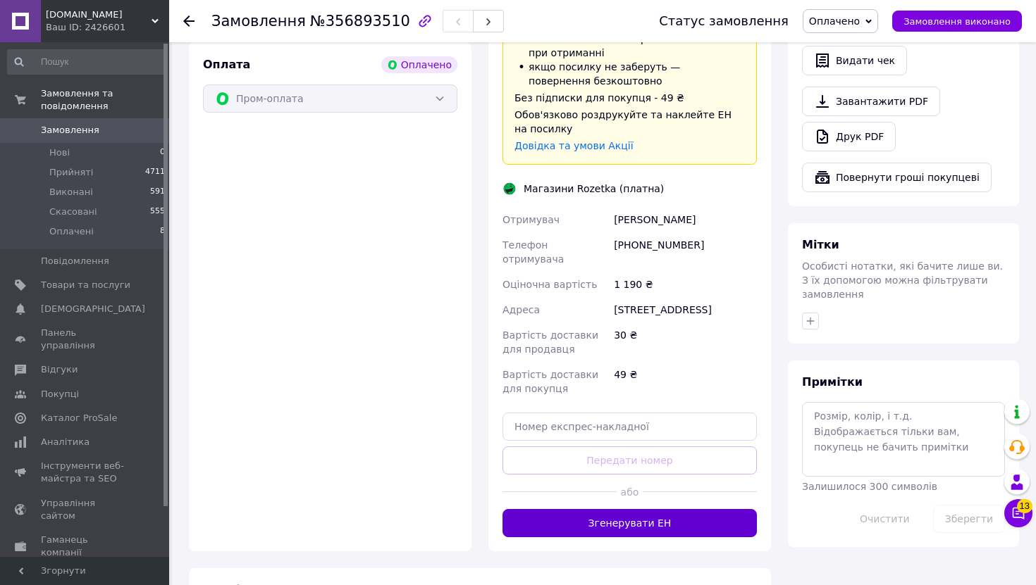 The image size is (1036, 585). Describe the element at coordinates (957, 21) in the screenshot. I see `button: Замовлення виконано` at that location.